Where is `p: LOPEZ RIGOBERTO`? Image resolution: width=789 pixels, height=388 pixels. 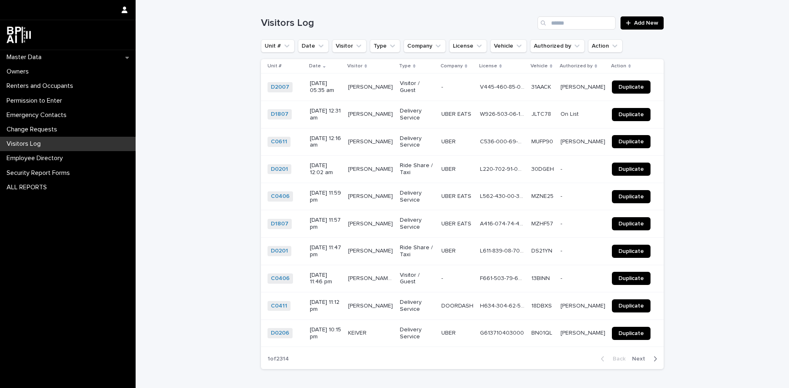 p: LOPEZ RIGOBERTO is located at coordinates (371, 168).